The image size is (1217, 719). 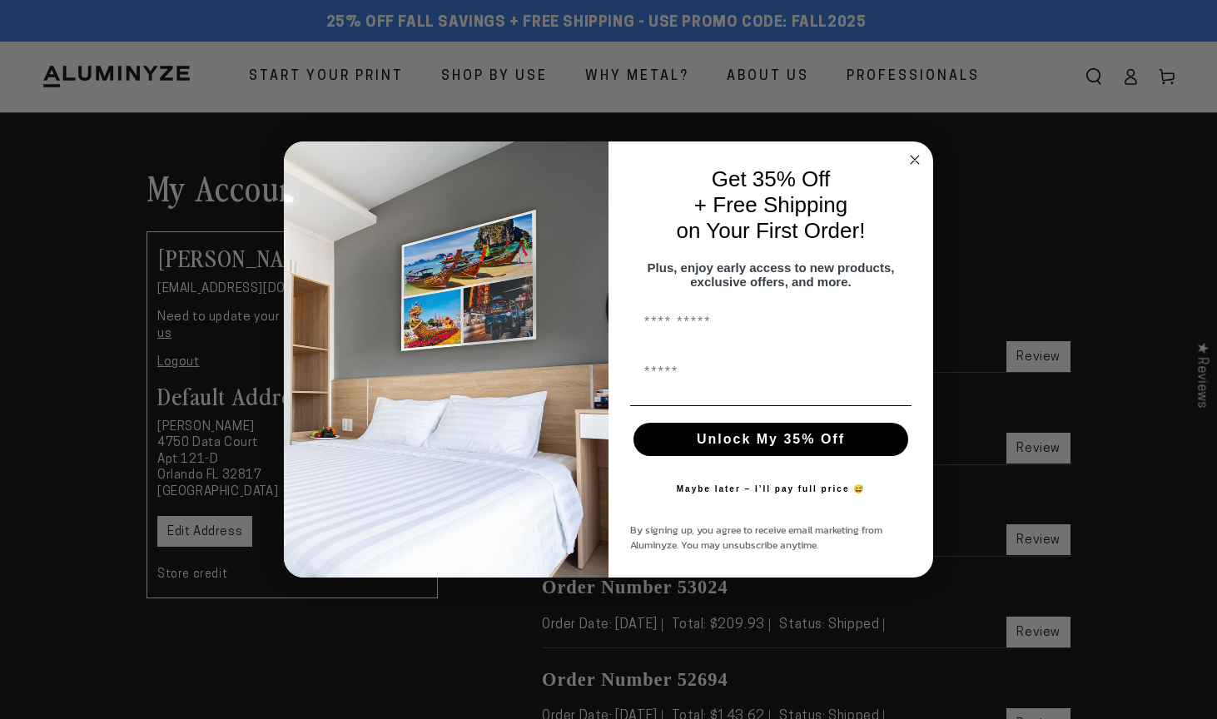 I want to click on img: underline, so click(x=771, y=405).